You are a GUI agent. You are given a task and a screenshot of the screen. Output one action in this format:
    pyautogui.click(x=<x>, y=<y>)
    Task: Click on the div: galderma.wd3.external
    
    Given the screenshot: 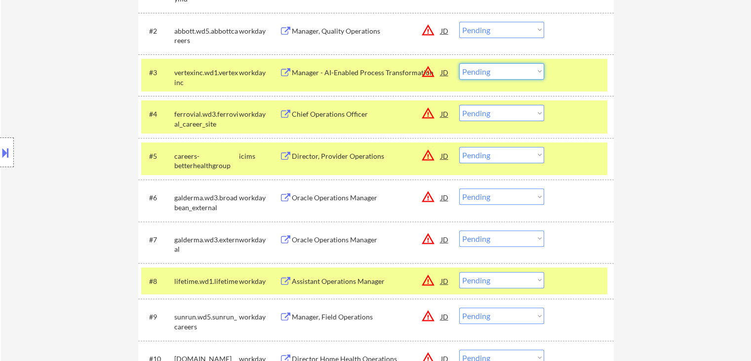 What is the action you would take?
    pyautogui.click(x=206, y=244)
    